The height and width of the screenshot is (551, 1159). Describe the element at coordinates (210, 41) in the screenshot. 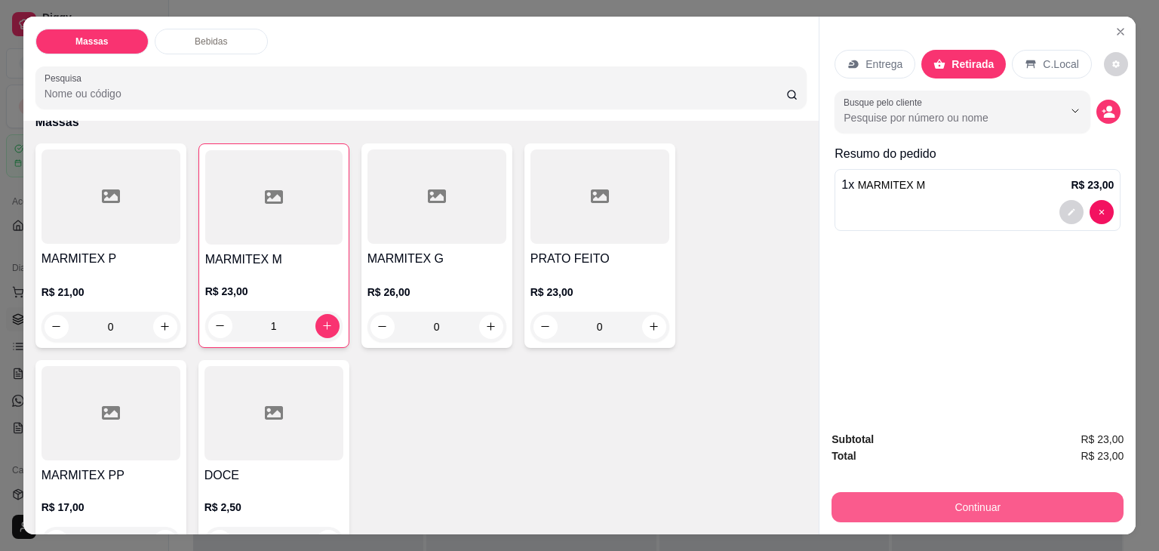

I see `p: Bebidas` at that location.